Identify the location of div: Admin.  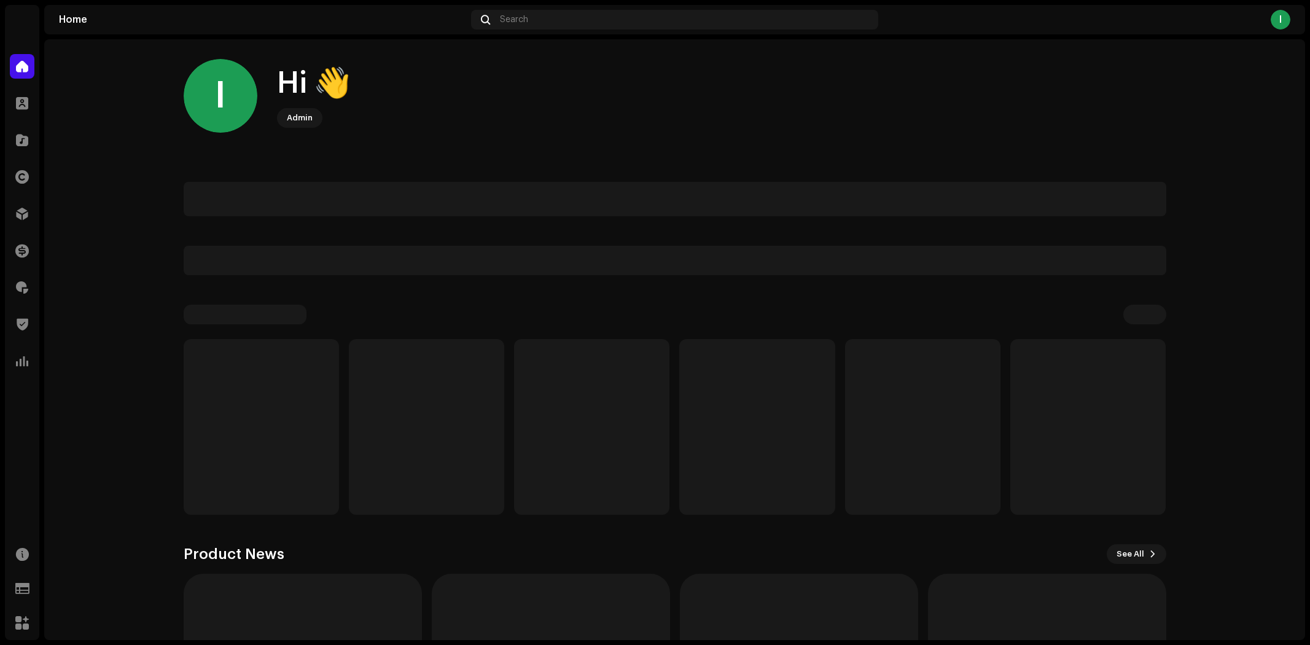
(300, 118).